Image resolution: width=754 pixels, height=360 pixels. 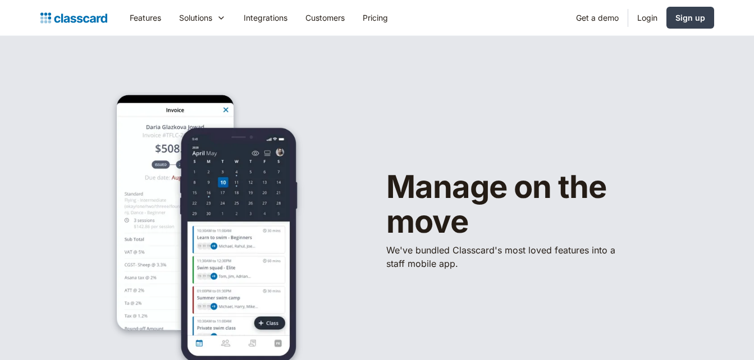 I want to click on a: Login, so click(x=647, y=17).